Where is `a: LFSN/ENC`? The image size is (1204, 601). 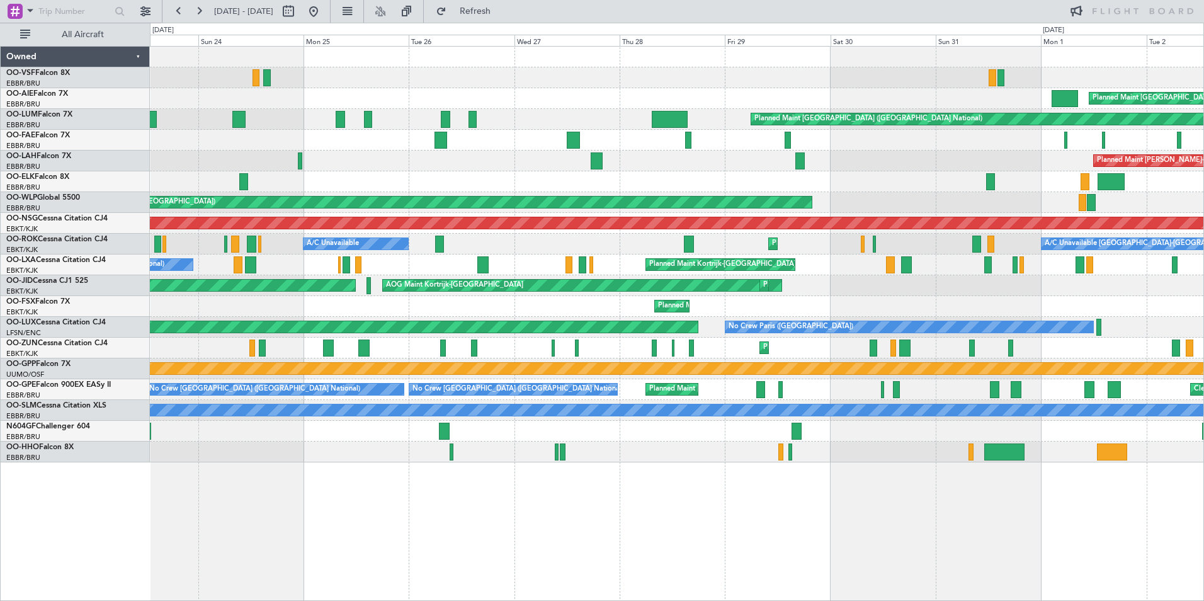 a: LFSN/ENC is located at coordinates (23, 332).